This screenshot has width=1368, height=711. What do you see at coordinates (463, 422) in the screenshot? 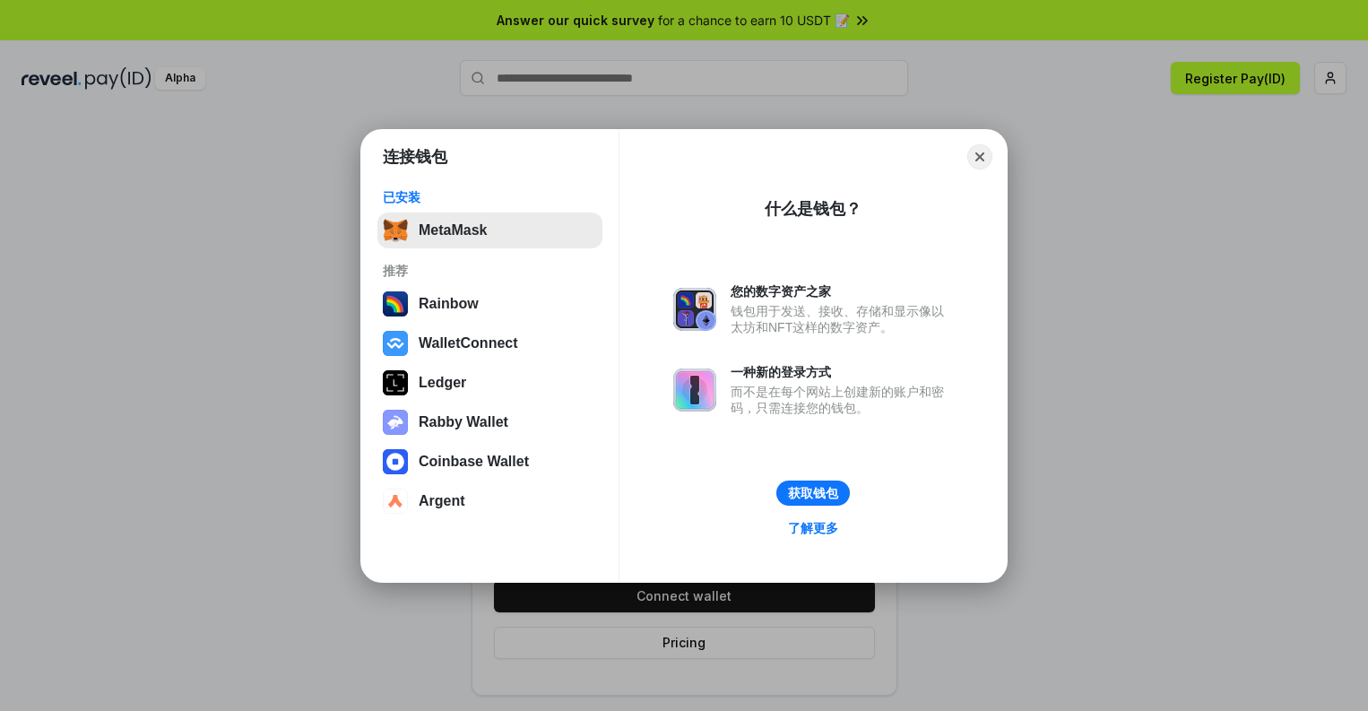
I see `div: Rabby Wallet` at bounding box center [463, 422].